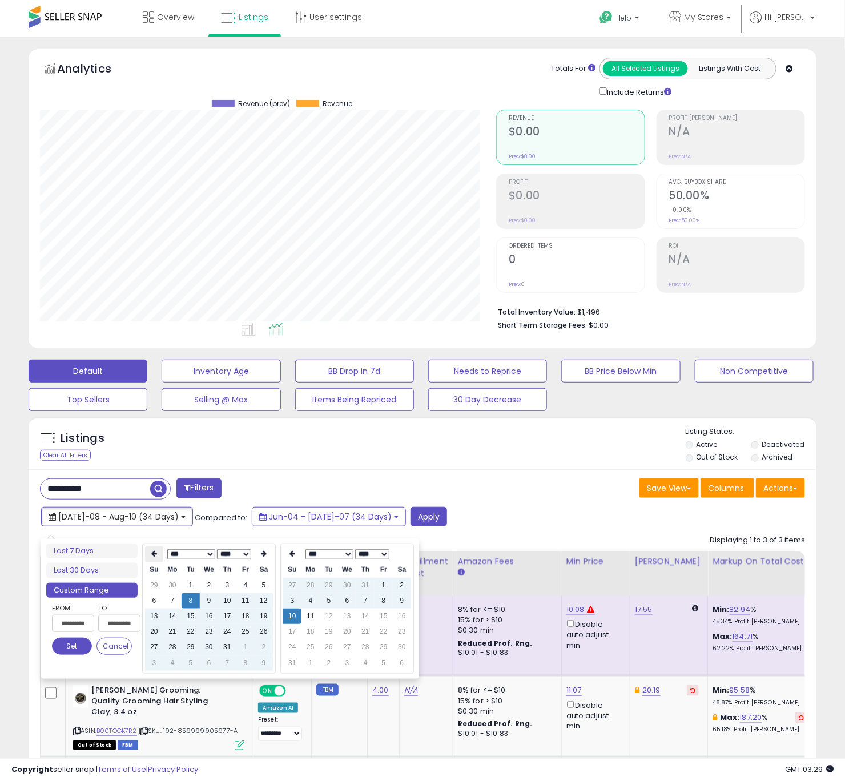 This screenshot has height=781, width=845. Describe the element at coordinates (209, 616) in the screenshot. I see `td: 16` at that location.